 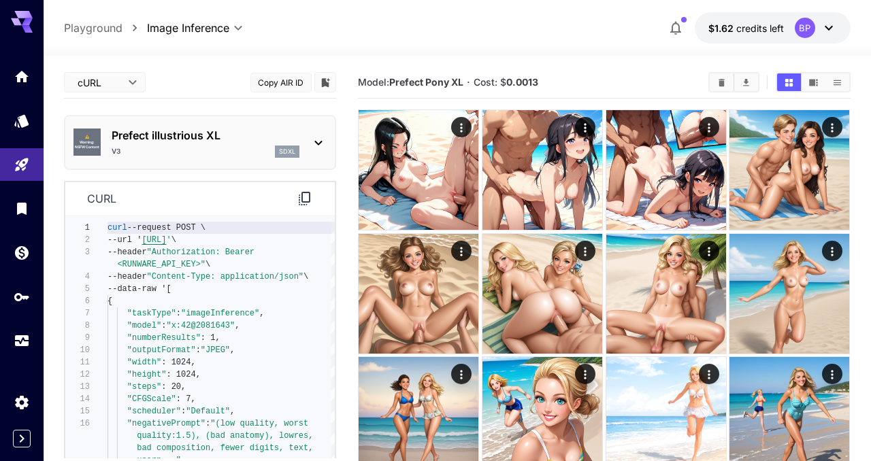 I want to click on span: "x:42@2081643", so click(x=201, y=326).